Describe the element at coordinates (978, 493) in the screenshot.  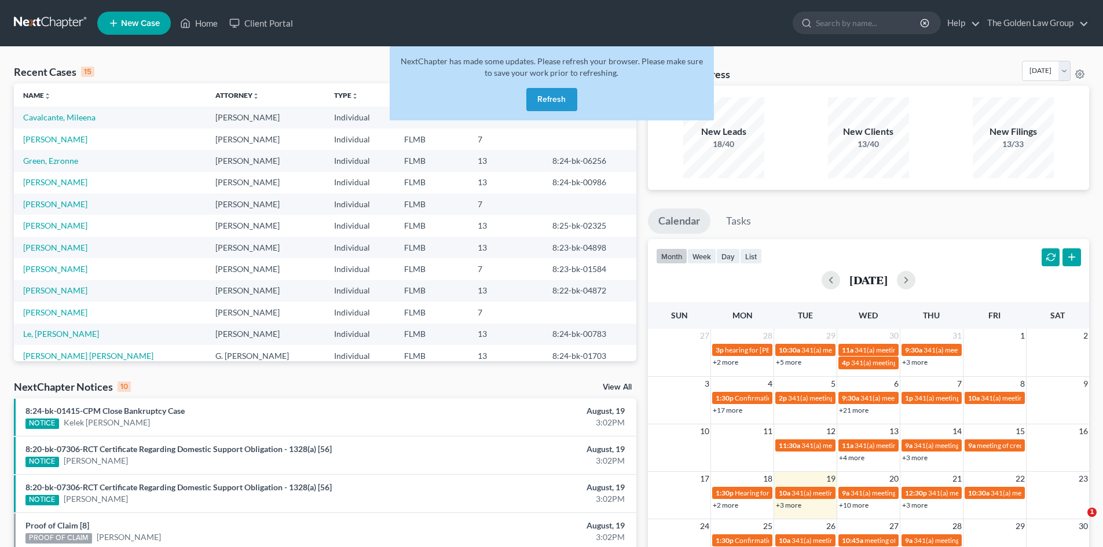
I see `span: 10:30a` at that location.